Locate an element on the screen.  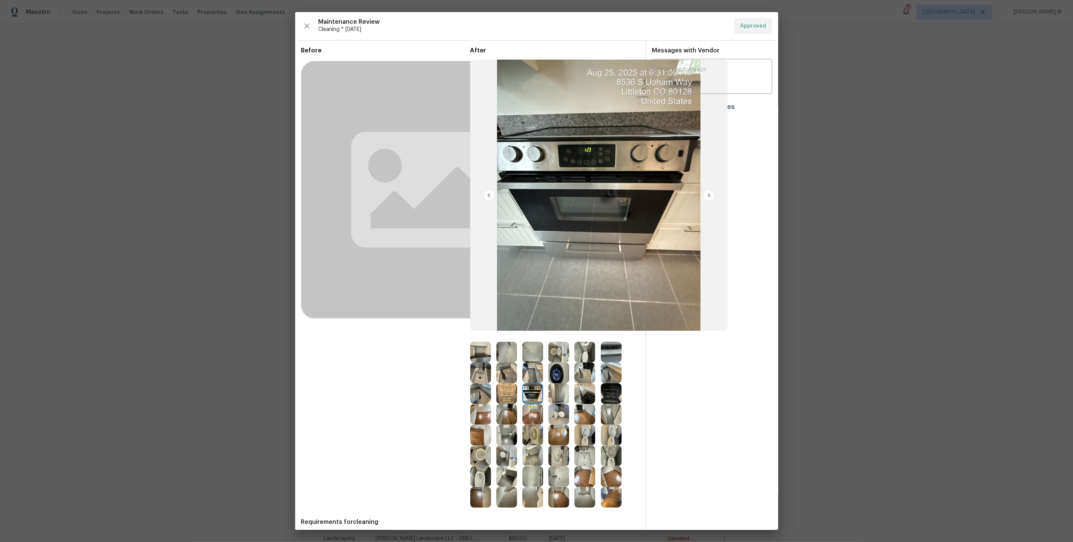
span: After is located at coordinates (555, 51).